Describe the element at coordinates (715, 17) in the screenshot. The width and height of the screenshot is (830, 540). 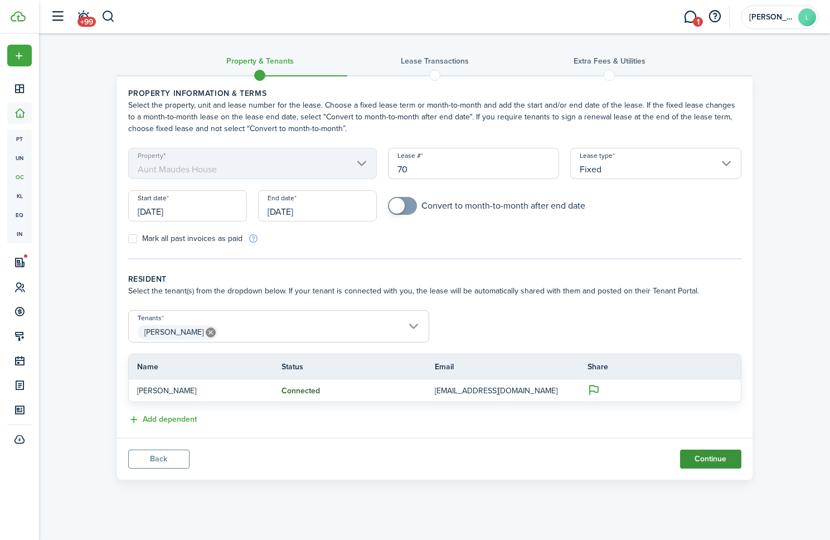
I see `button: Open resource center` at that location.